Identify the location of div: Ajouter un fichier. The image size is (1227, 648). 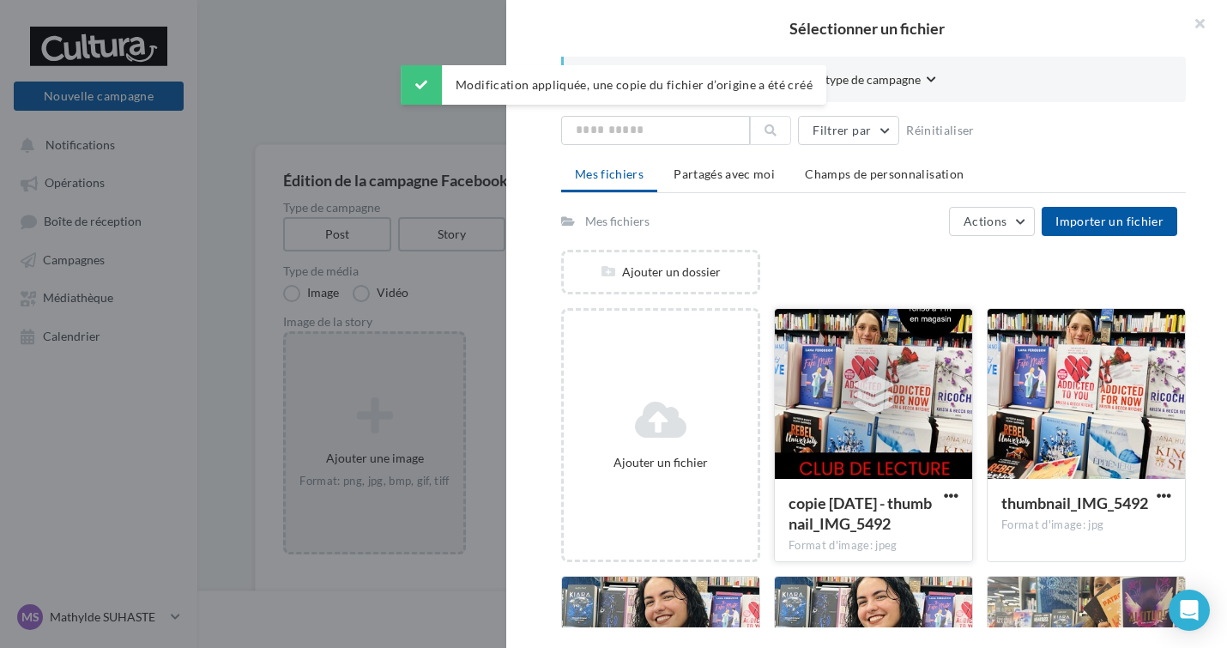
(660, 462).